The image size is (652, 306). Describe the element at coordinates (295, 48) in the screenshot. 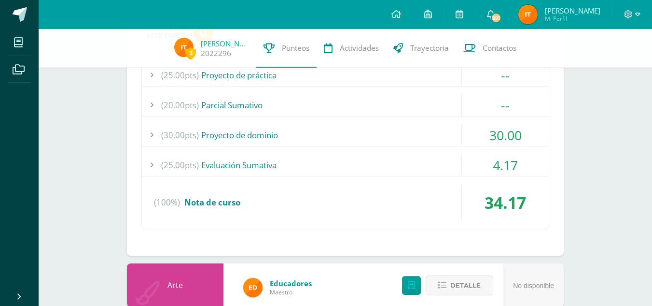

I see `span: Punteos` at that location.